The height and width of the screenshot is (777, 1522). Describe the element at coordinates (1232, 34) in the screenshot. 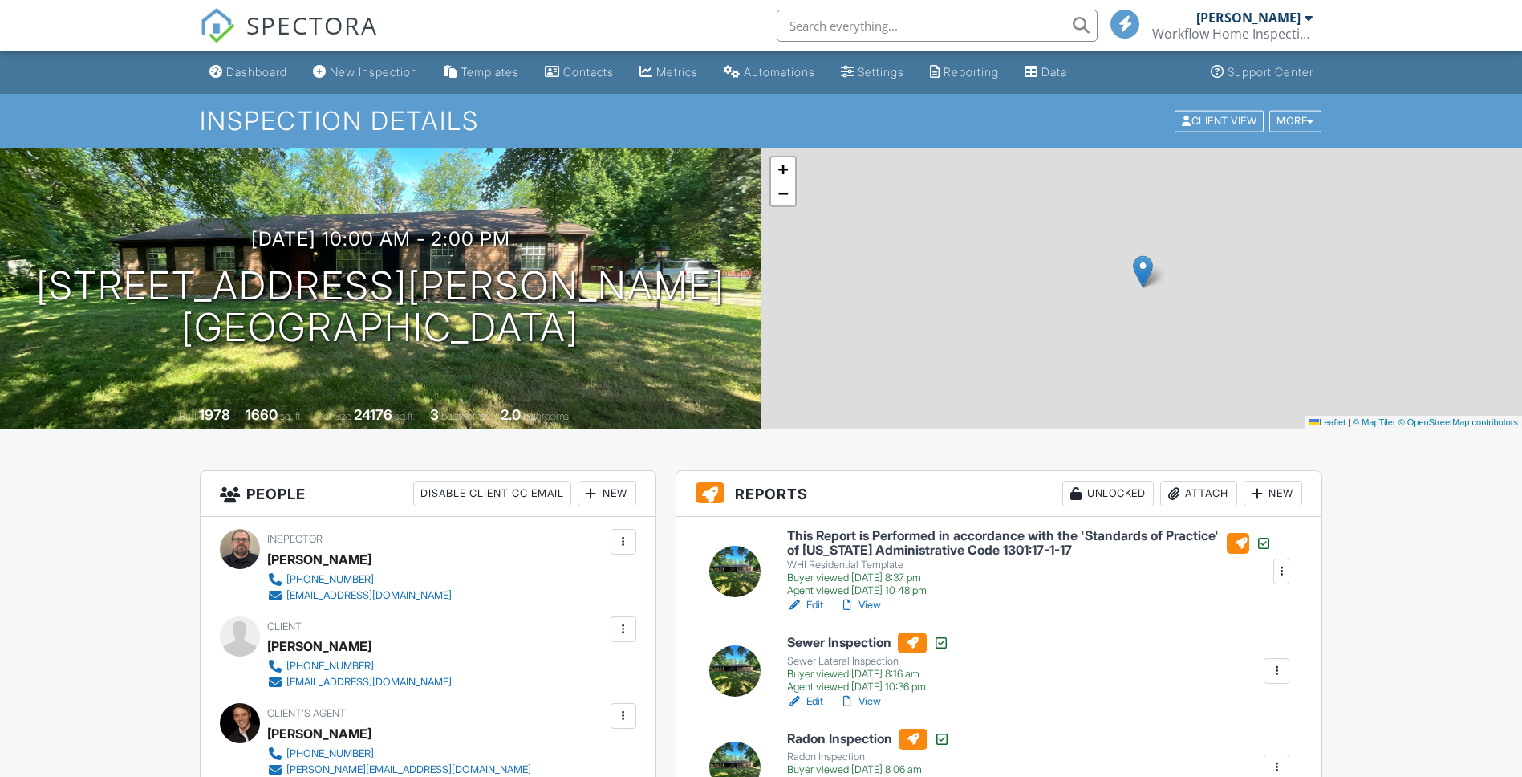

I see `div: Workflow Home Inspections` at that location.